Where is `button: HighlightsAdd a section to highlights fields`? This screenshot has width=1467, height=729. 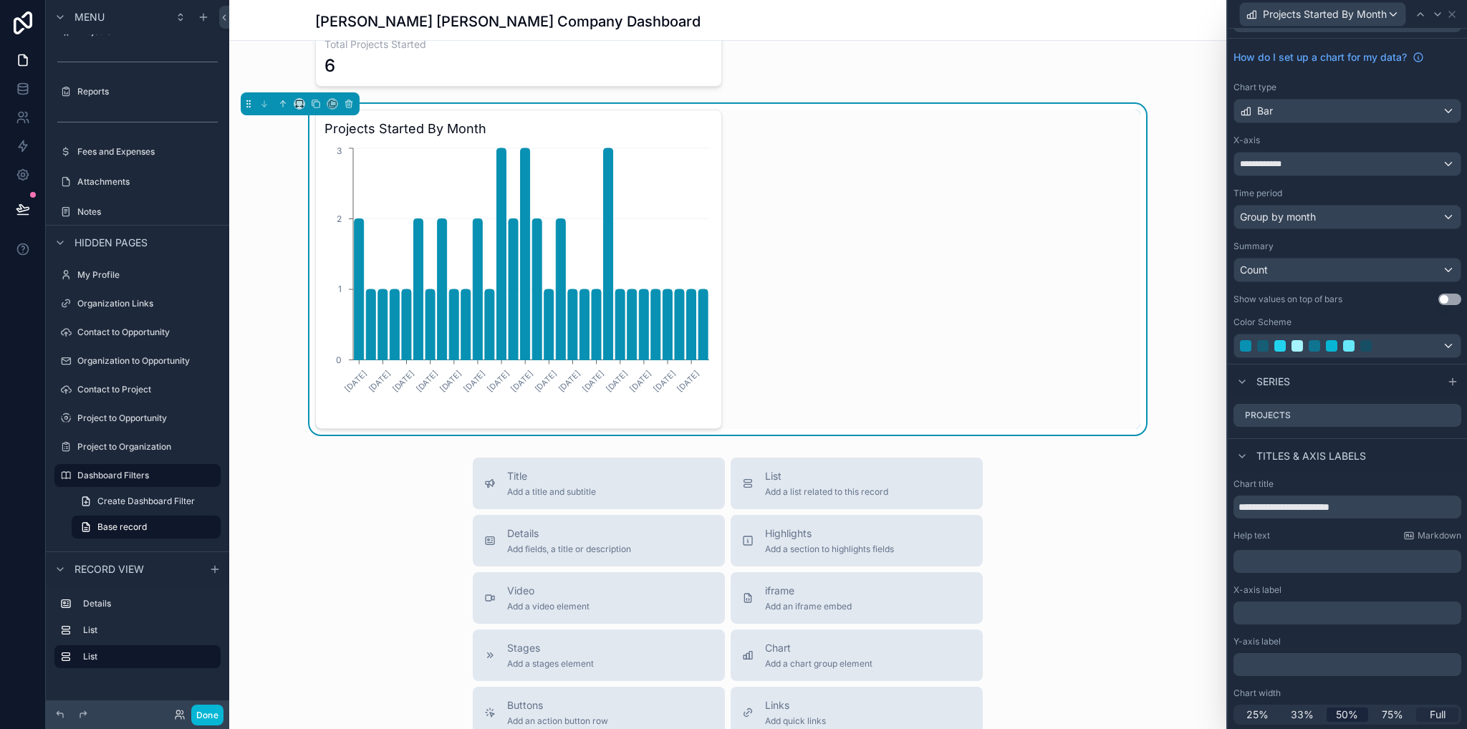
button: HighlightsAdd a section to highlights fields is located at coordinates (857, 541).